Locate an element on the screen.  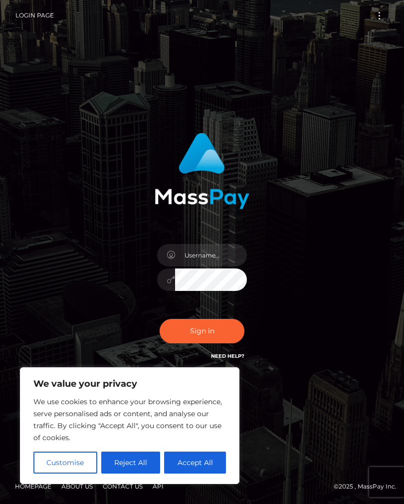
button: Accept All is located at coordinates (195, 463).